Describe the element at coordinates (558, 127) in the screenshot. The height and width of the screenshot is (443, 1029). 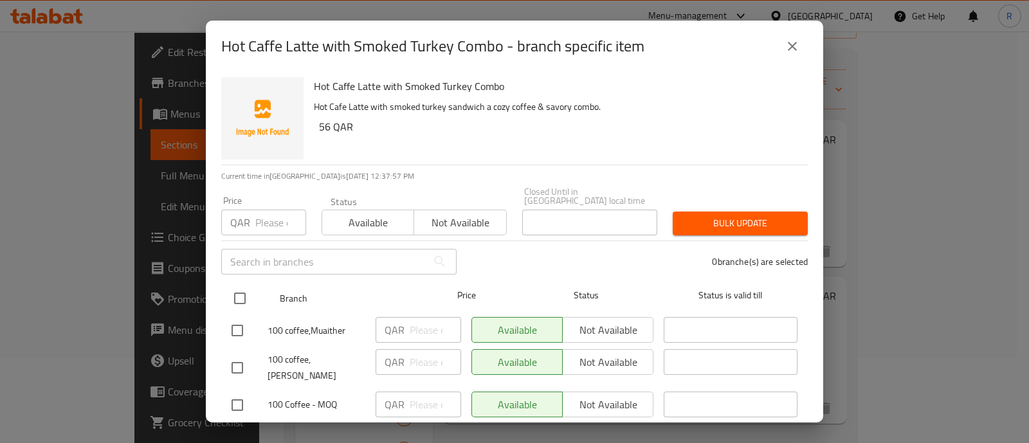
I see `h6: 56 QAR` at that location.